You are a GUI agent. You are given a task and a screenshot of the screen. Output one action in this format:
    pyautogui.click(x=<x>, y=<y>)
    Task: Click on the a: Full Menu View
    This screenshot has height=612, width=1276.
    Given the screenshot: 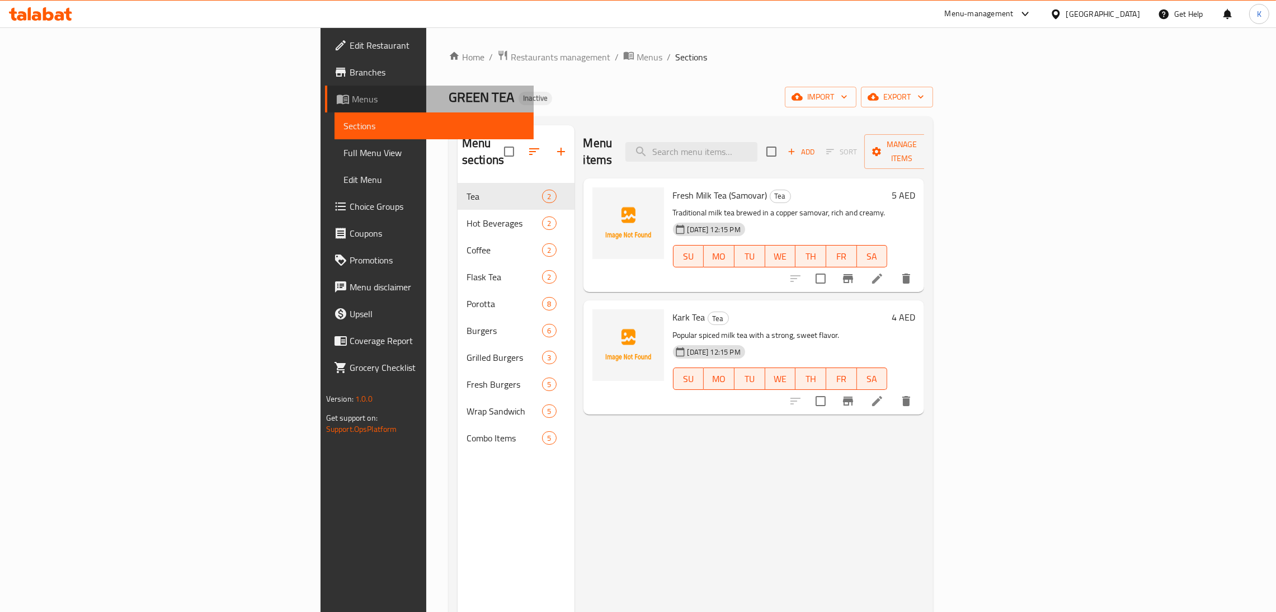 What is the action you would take?
    pyautogui.click(x=434, y=153)
    